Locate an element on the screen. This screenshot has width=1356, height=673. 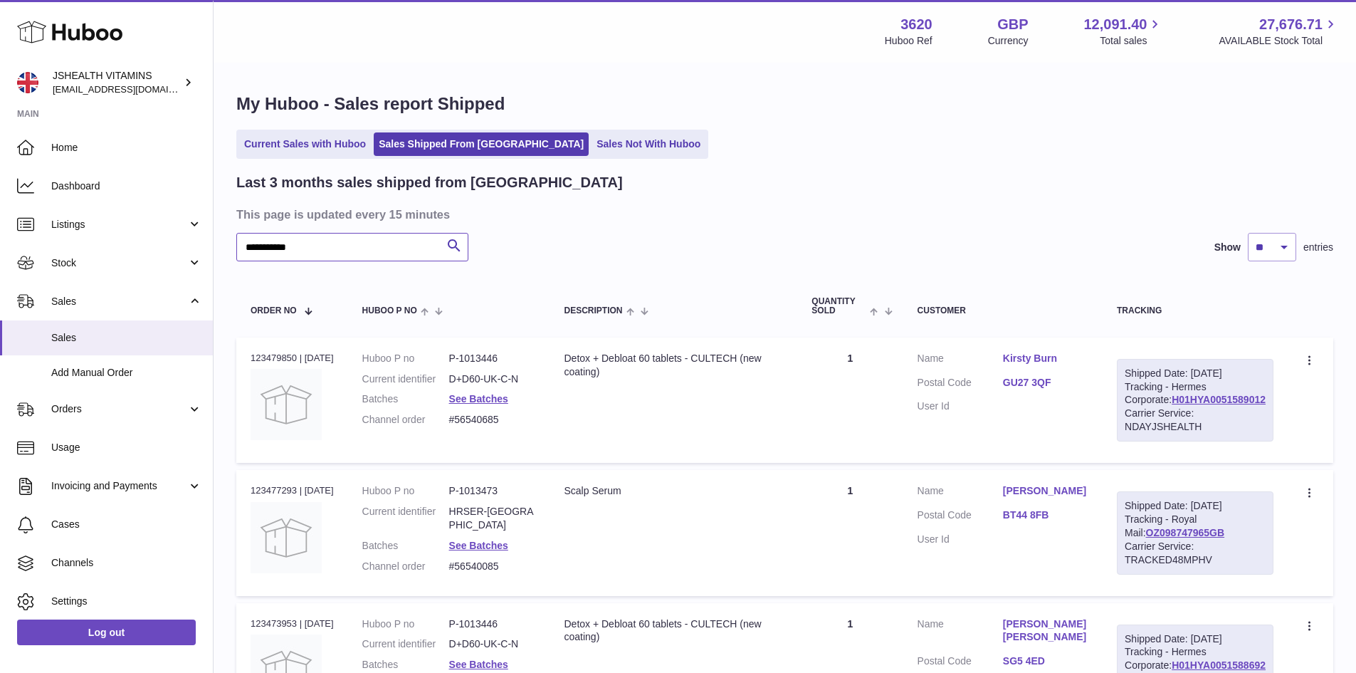
div: JSHEALTH VITAMINS is located at coordinates (117, 83).